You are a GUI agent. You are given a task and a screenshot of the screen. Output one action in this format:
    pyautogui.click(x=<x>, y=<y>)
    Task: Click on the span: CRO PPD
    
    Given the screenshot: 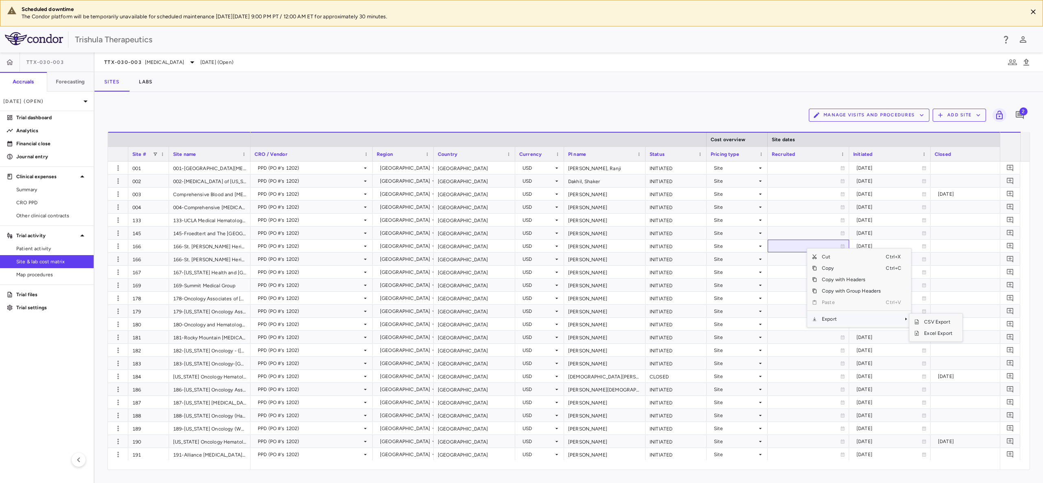 What is the action you would take?
    pyautogui.click(x=52, y=203)
    